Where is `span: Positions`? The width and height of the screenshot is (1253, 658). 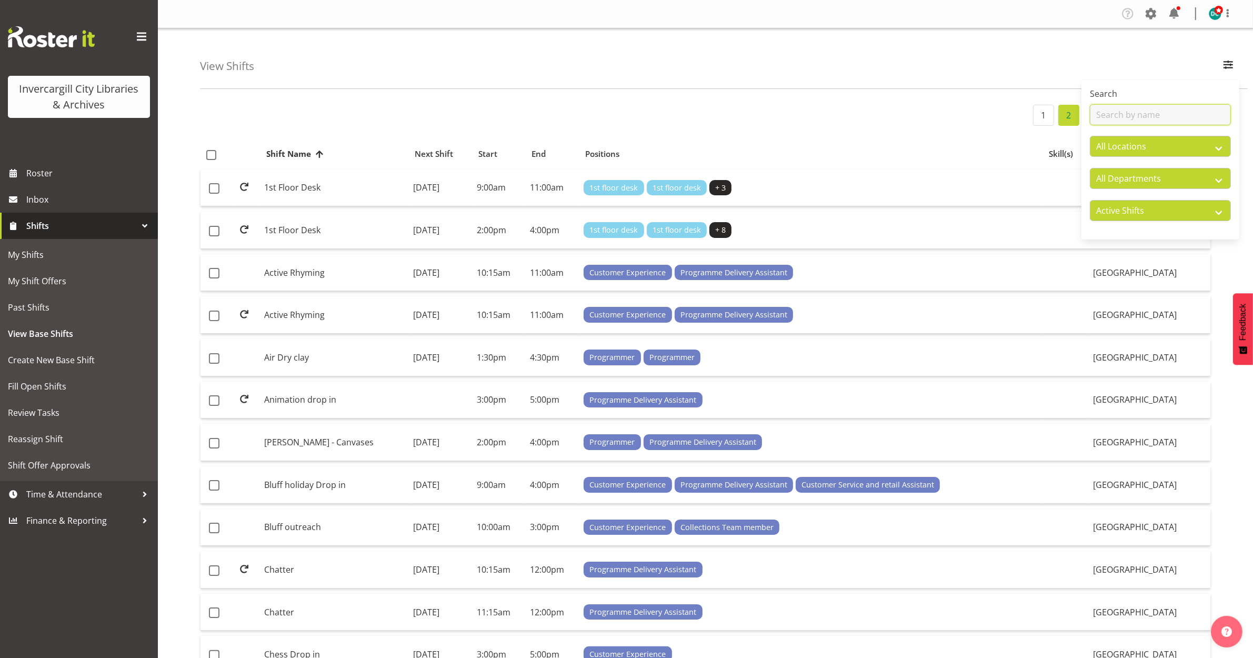 span: Positions is located at coordinates (603, 154).